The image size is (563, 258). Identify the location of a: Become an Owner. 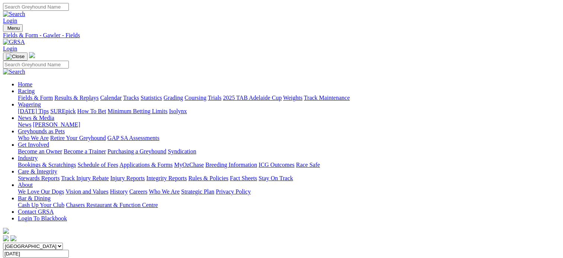
(40, 151).